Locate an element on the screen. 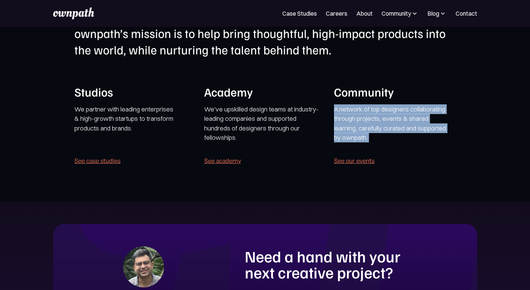  p: We’ve upskilled design teams at industry-leading companies and supported hundreds of designers th... is located at coordinates (263, 123).